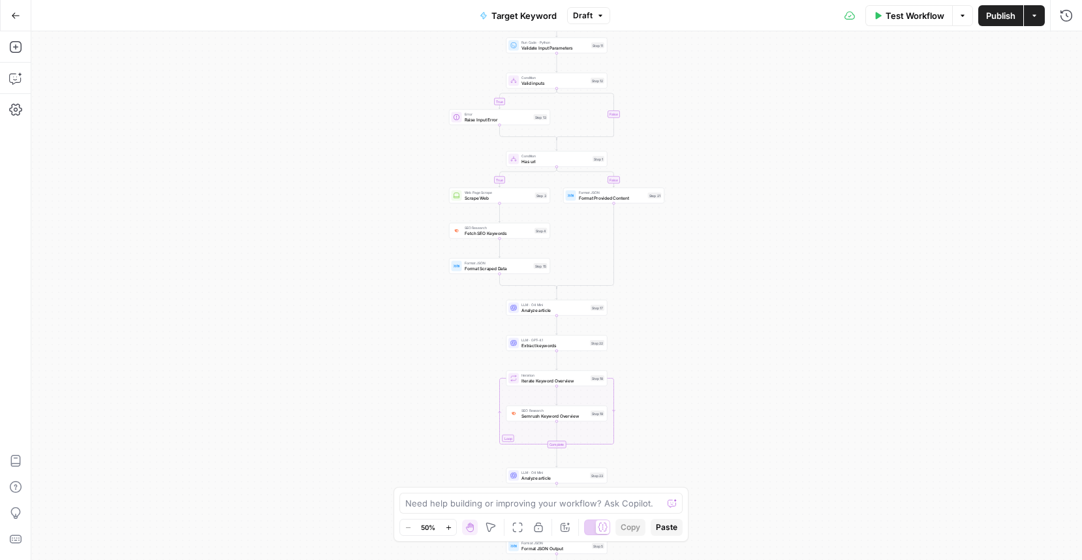 The image size is (1082, 560). I want to click on img: ey5lt04xp3nqzrimtu8q5fsyor3u, so click(457, 230).